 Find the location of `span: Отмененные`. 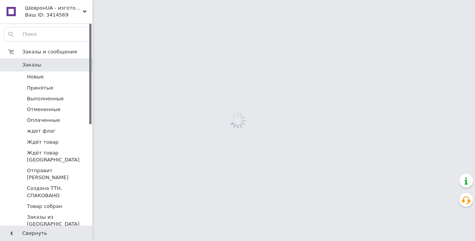

span: Отмененные is located at coordinates (43, 110).